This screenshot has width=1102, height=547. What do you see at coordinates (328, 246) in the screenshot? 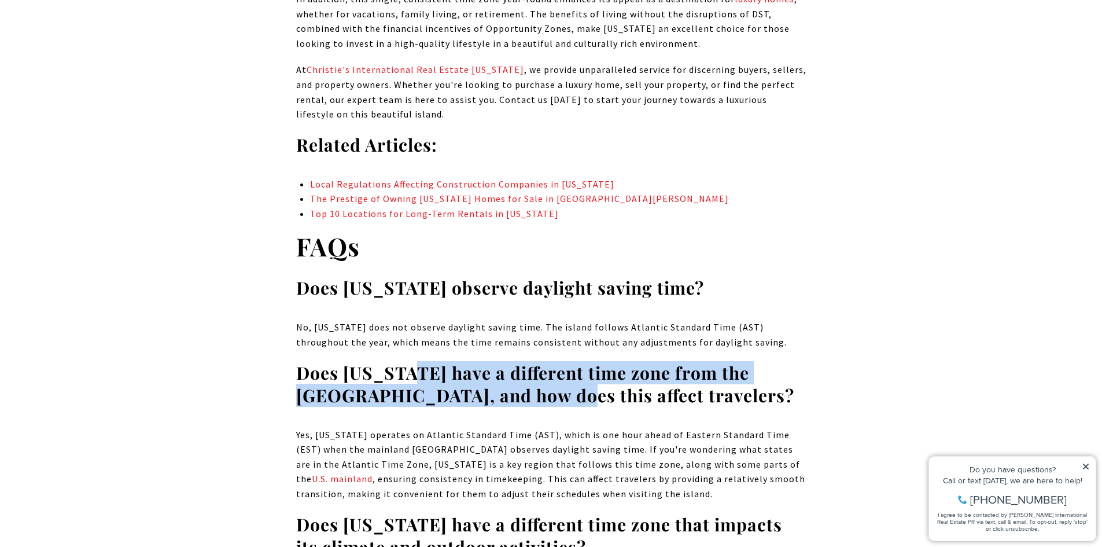
I see `strong: FAQs` at bounding box center [328, 246].